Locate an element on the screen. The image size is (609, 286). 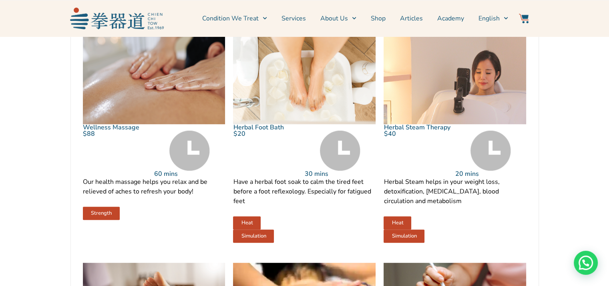
a: Services is located at coordinates (293, 18).